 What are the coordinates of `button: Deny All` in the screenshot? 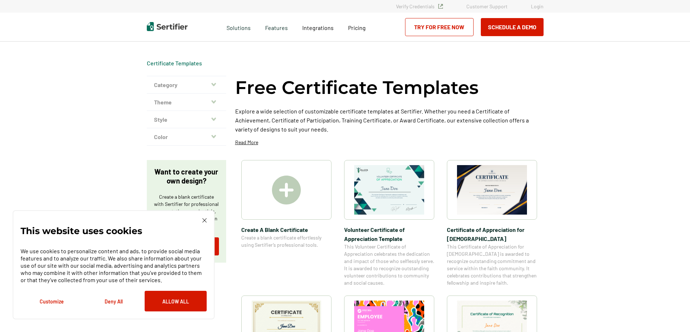 It's located at (114, 301).